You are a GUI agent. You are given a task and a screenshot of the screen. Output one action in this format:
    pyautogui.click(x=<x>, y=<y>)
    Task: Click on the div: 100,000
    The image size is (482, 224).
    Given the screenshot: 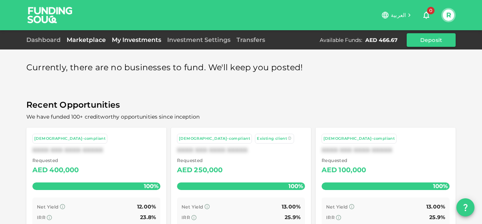 What is the action you would take?
    pyautogui.click(x=352, y=170)
    